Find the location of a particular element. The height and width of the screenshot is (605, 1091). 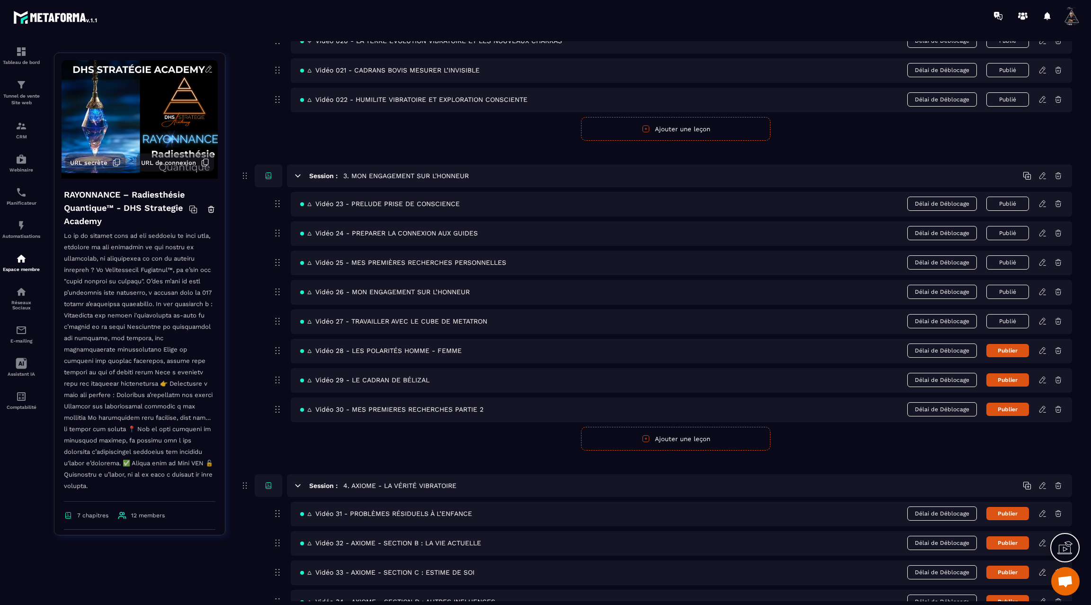

span: URL secrète is located at coordinates (89, 162).